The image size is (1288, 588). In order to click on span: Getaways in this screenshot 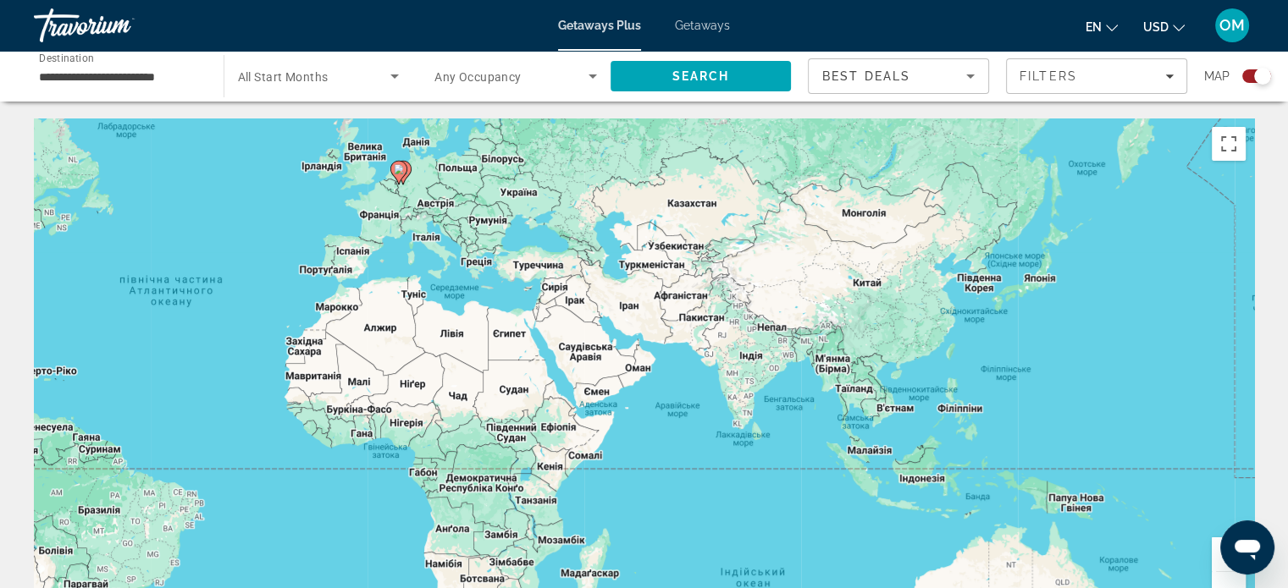, I will do `click(702, 25)`.